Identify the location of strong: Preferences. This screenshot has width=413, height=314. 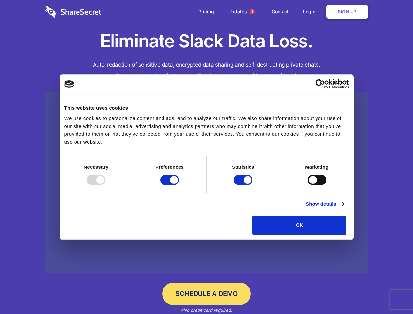
(170, 167).